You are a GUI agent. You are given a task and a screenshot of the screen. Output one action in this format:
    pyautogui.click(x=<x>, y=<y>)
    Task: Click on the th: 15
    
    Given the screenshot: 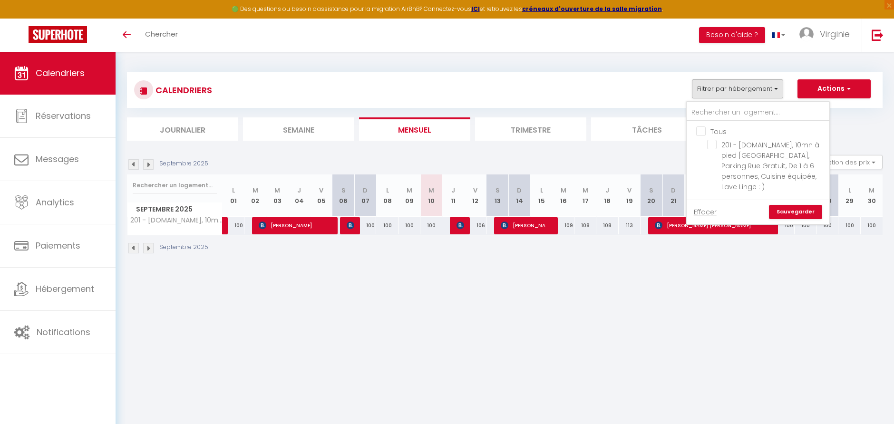 What is the action you would take?
    pyautogui.click(x=541, y=195)
    